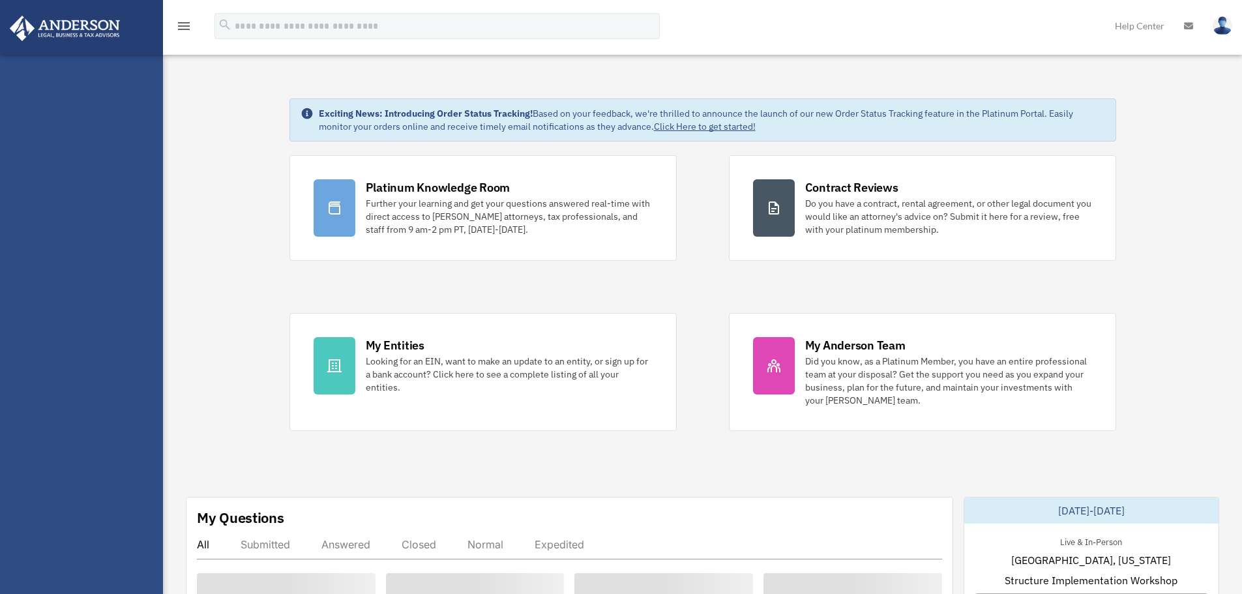  Describe the element at coordinates (560, 545) in the screenshot. I see `div: Expedited` at that location.